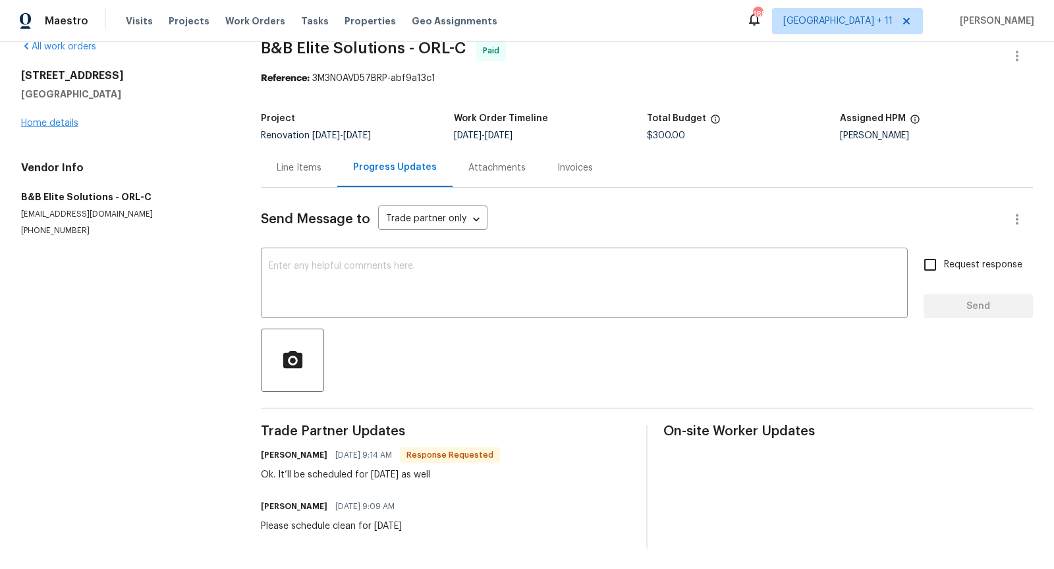 Image resolution: width=1054 pixels, height=569 pixels. I want to click on div: Trade partner only, so click(433, 219).